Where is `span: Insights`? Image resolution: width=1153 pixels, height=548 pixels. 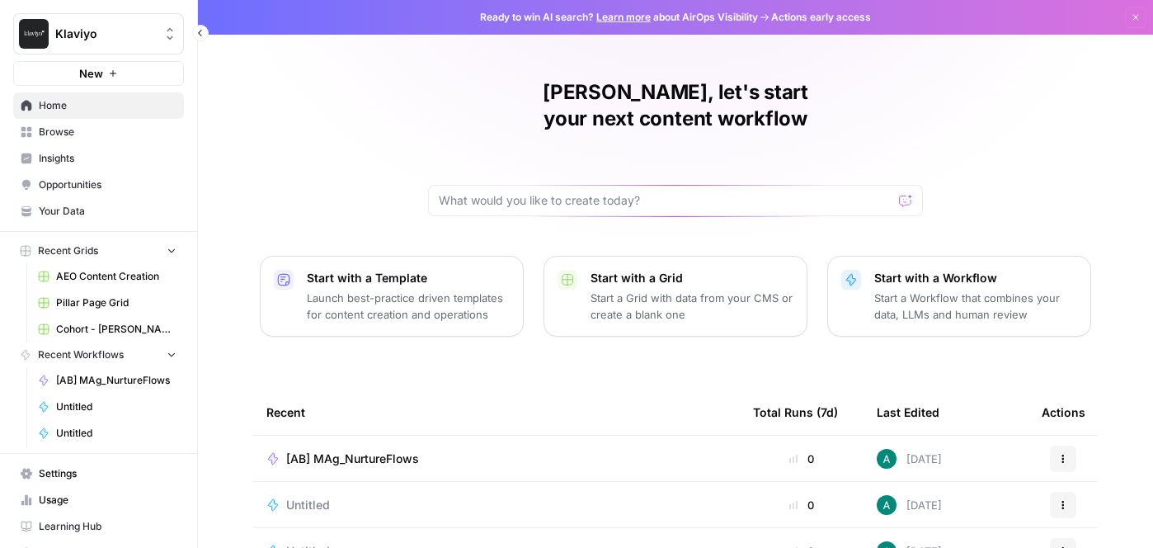
span: Insights is located at coordinates (107, 158).